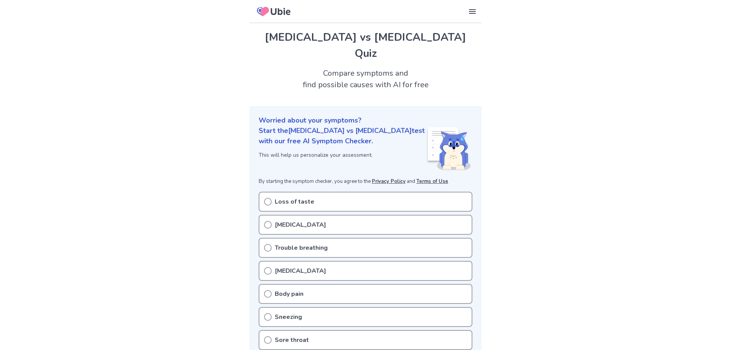 The image size is (731, 350). What do you see at coordinates (295, 202) in the screenshot?
I see `p: Loss of taste` at bounding box center [295, 202].